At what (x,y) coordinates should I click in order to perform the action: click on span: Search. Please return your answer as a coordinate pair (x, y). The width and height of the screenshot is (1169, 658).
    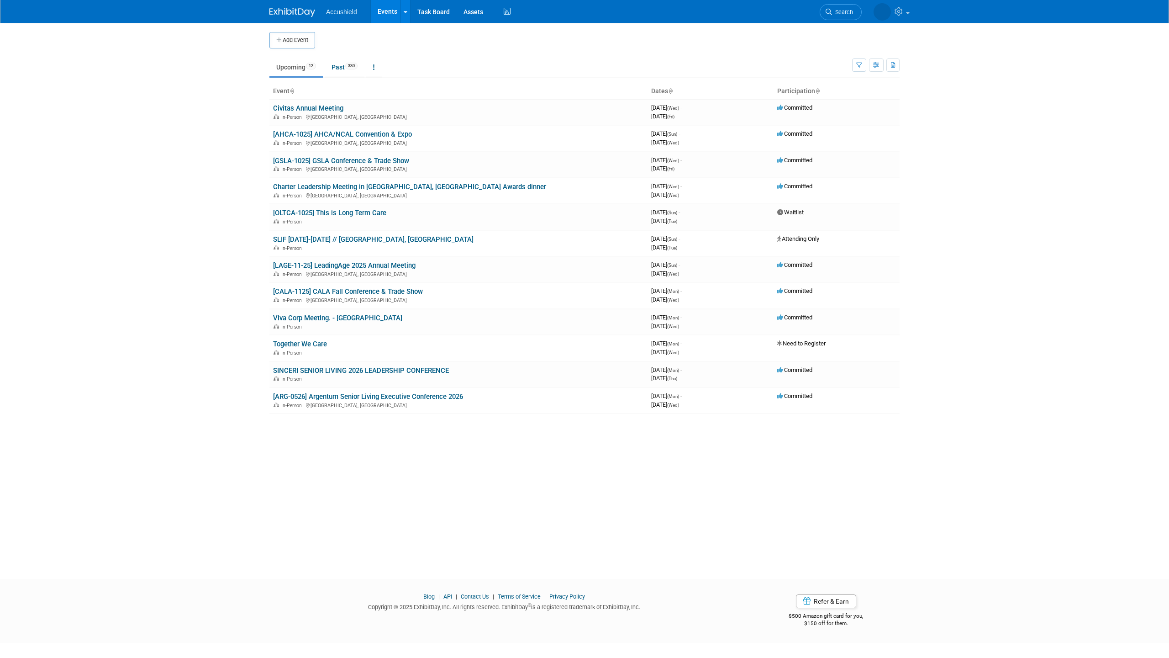
    Looking at the image, I should click on (843, 12).